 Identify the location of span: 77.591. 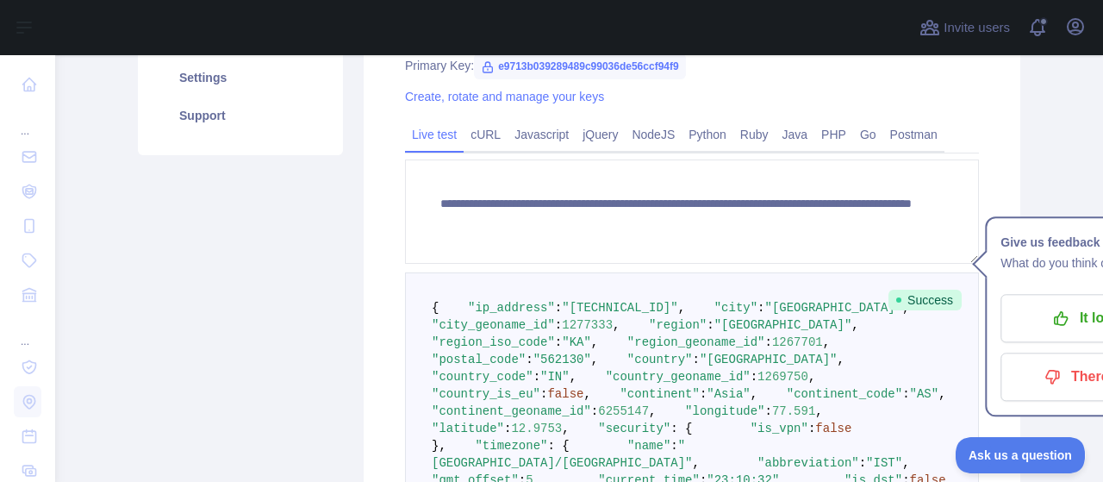
(794, 411).